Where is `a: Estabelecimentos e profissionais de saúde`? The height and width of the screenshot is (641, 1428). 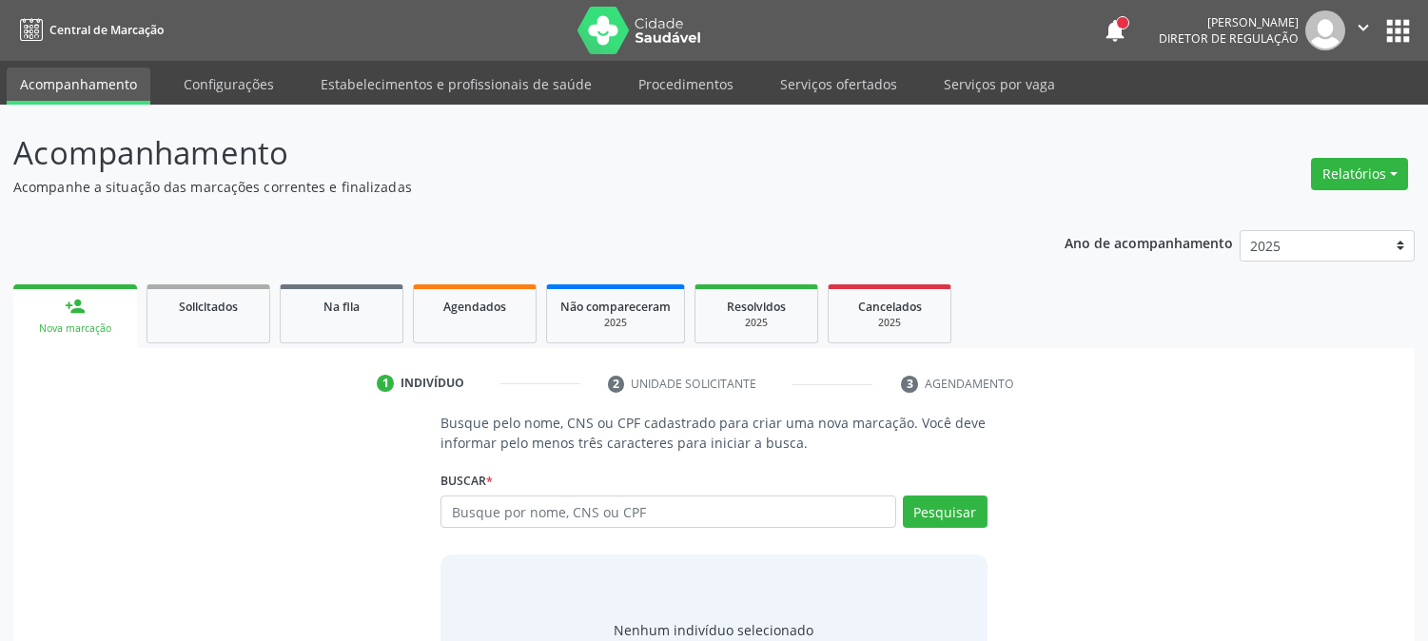
a: Estabelecimentos e profissionais de saúde is located at coordinates (456, 84).